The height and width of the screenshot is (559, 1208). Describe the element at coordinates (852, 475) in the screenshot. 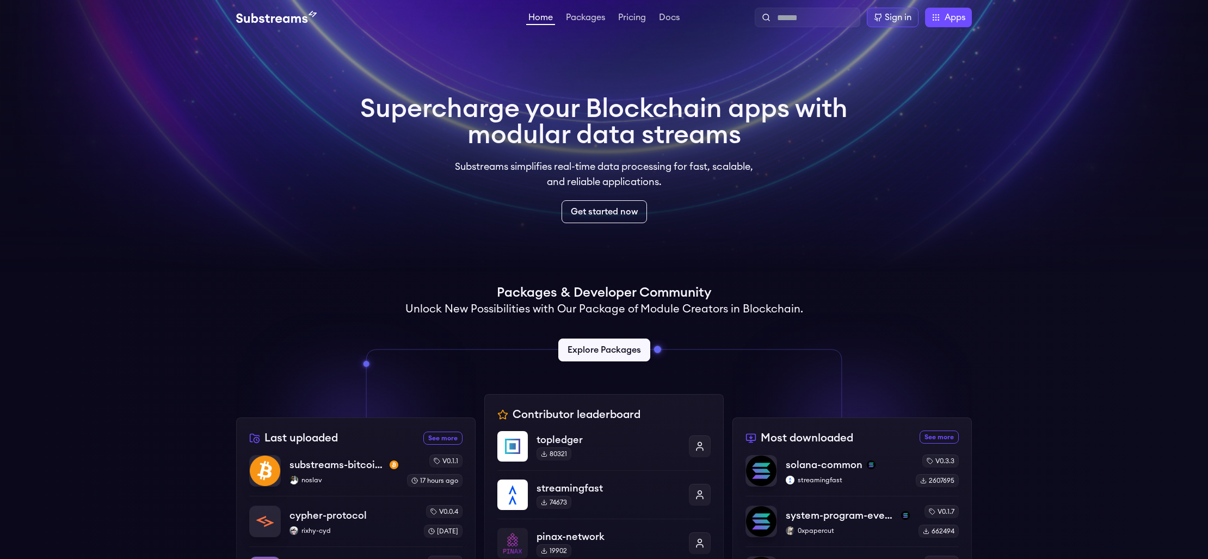

I see `a: solana-commonsolana-commonsolanastreamingfaststreamingfastv0.3.32607695` at that location.